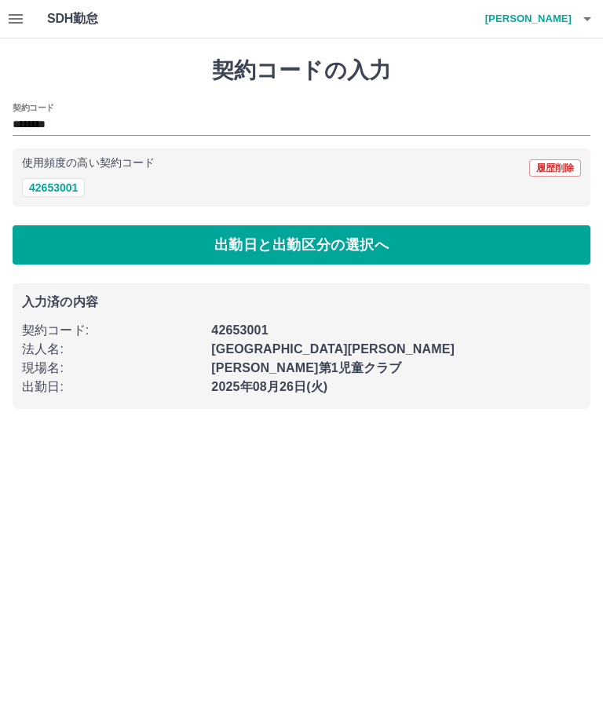  Describe the element at coordinates (301, 245) in the screenshot. I see `button: 出勤日と出勤区分の選択へ` at that location.